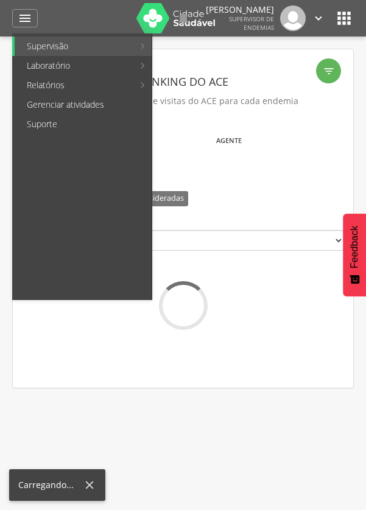 The image size is (366, 510). Describe the element at coordinates (354, 247) in the screenshot. I see `span: Feedback` at that location.